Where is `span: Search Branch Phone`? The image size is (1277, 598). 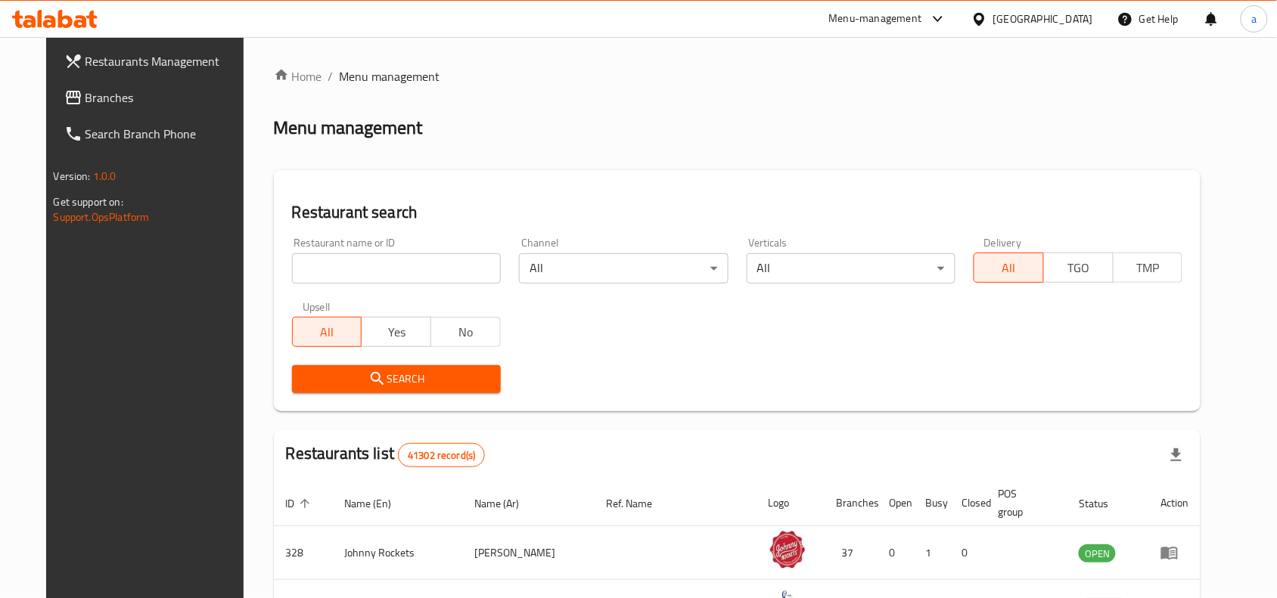 span: Search Branch Phone is located at coordinates (166, 134).